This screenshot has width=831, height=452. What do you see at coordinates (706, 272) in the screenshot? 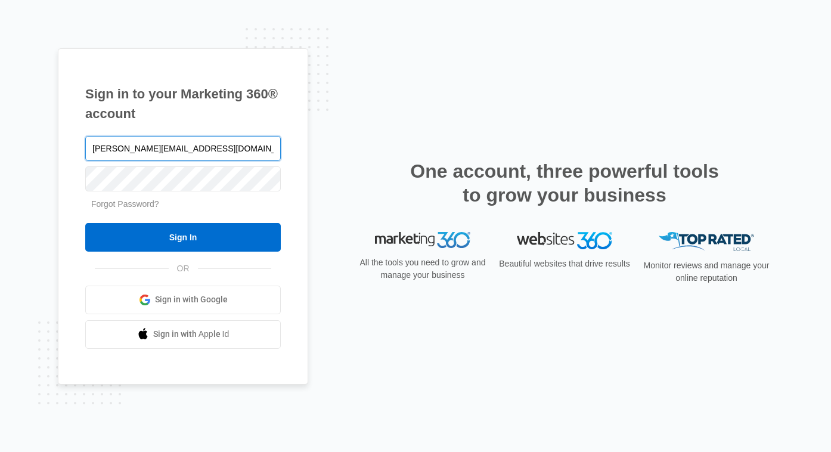
I see `p: Monitor reviews and manage your online reputation` at bounding box center [706, 272].